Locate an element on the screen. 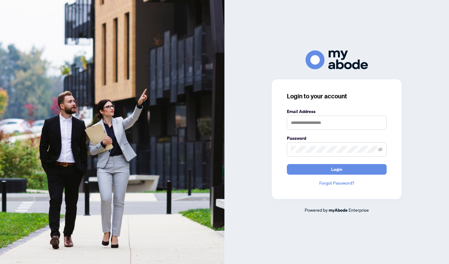  label: Password is located at coordinates (337, 138).